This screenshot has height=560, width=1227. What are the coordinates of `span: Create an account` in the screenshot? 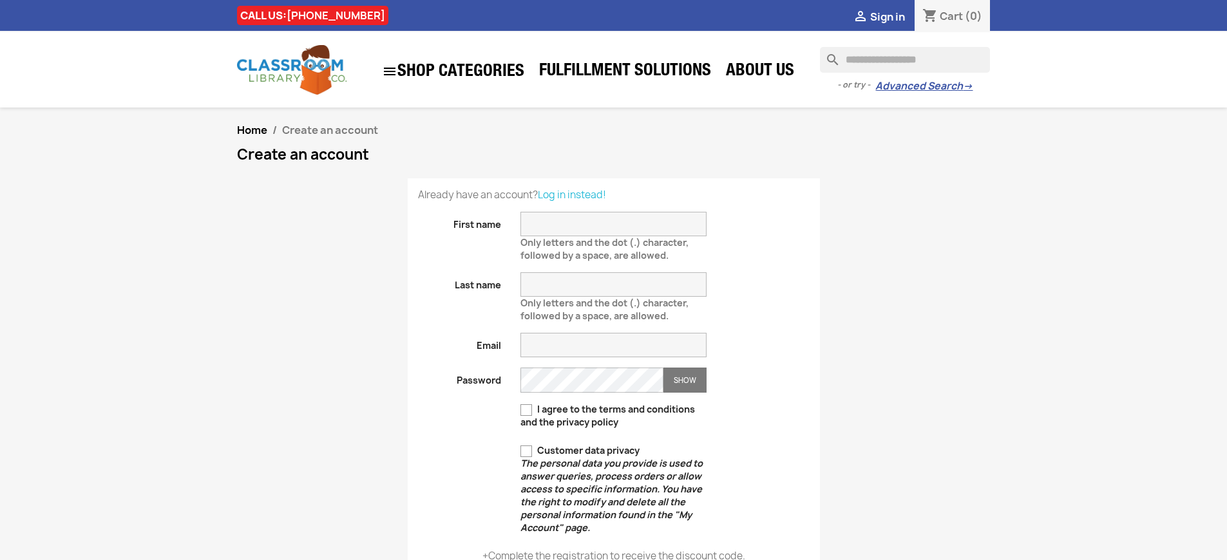 It's located at (330, 130).